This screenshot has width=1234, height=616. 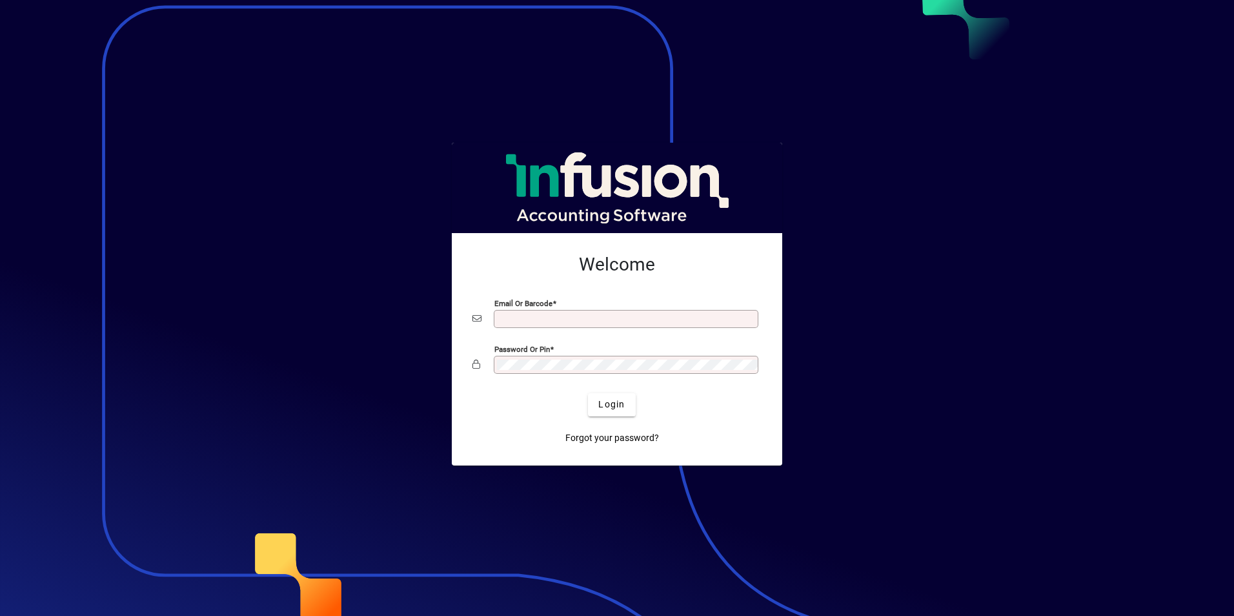 I want to click on a: Forgot your password?, so click(x=612, y=438).